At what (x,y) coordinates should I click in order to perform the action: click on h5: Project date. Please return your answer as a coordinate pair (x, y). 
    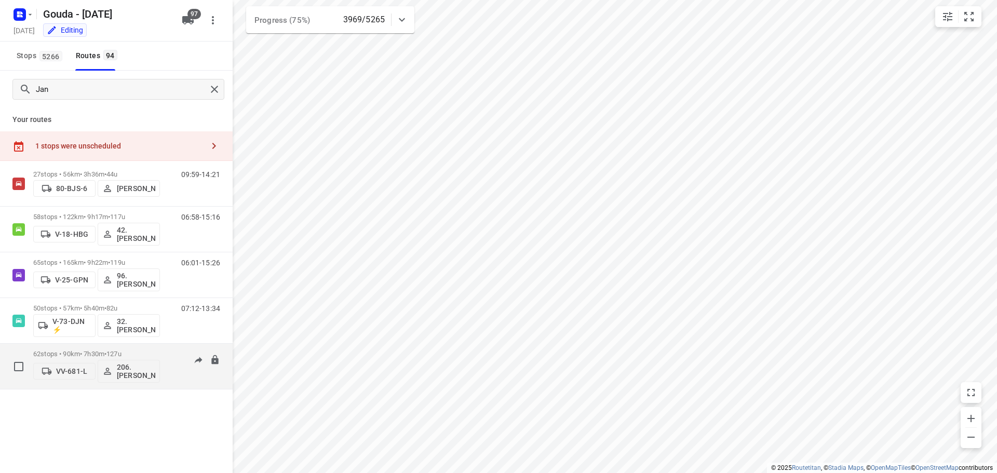
    Looking at the image, I should click on (24, 30).